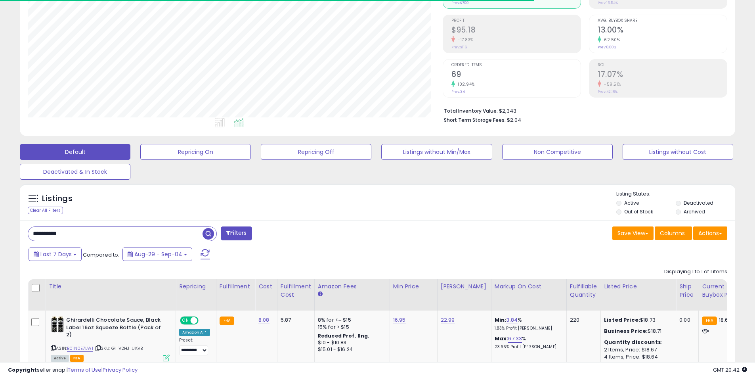 The image size is (755, 378). What do you see at coordinates (501, 320) in the screenshot?
I see `b: Min:` at bounding box center [501, 320].